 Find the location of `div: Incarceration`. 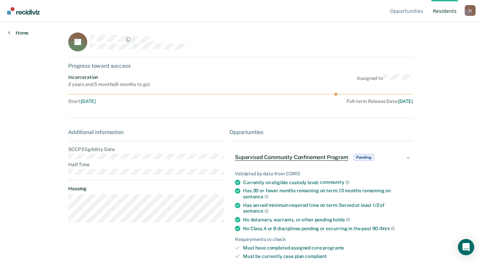

div: Incarceration is located at coordinates (109, 77).